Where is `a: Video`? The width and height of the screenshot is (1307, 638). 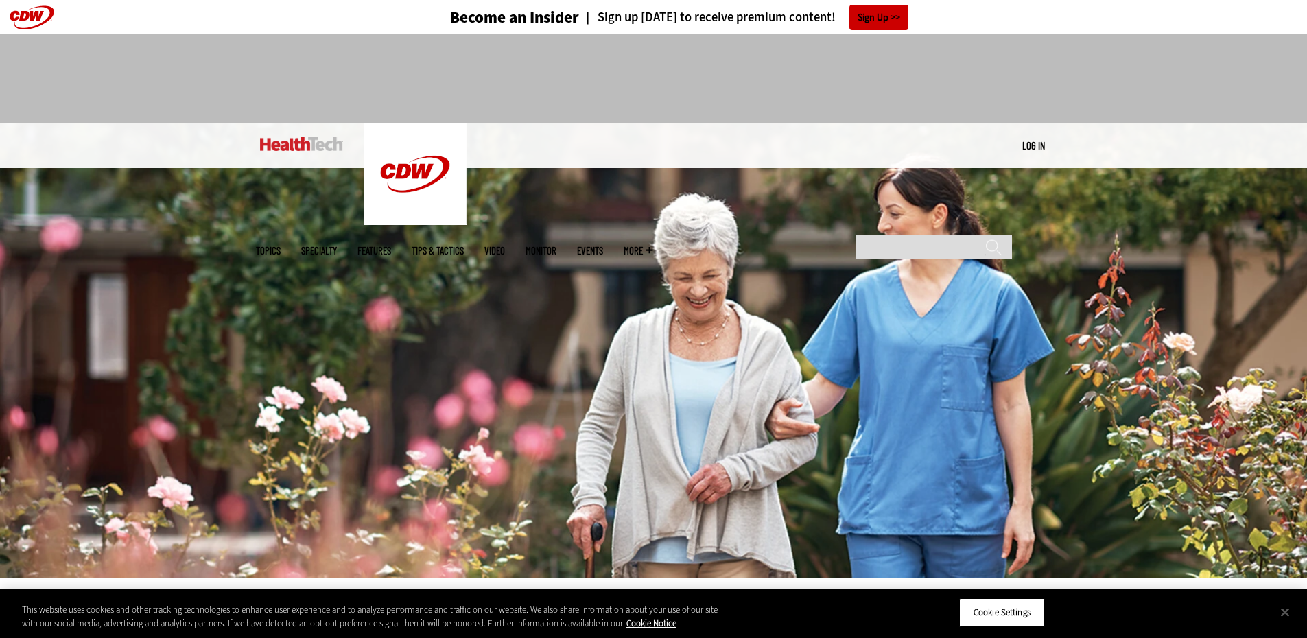 a: Video is located at coordinates (494, 250).